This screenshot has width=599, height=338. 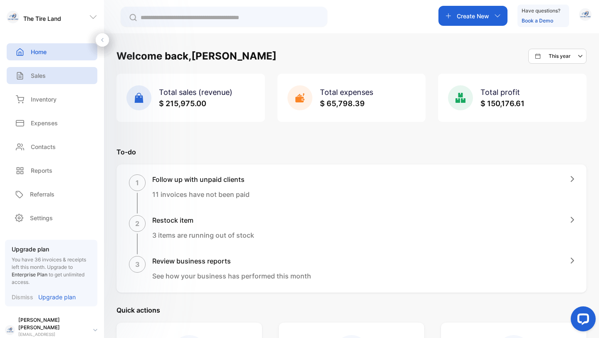 I want to click on p: 3 items are running out of stock, so click(x=203, y=235).